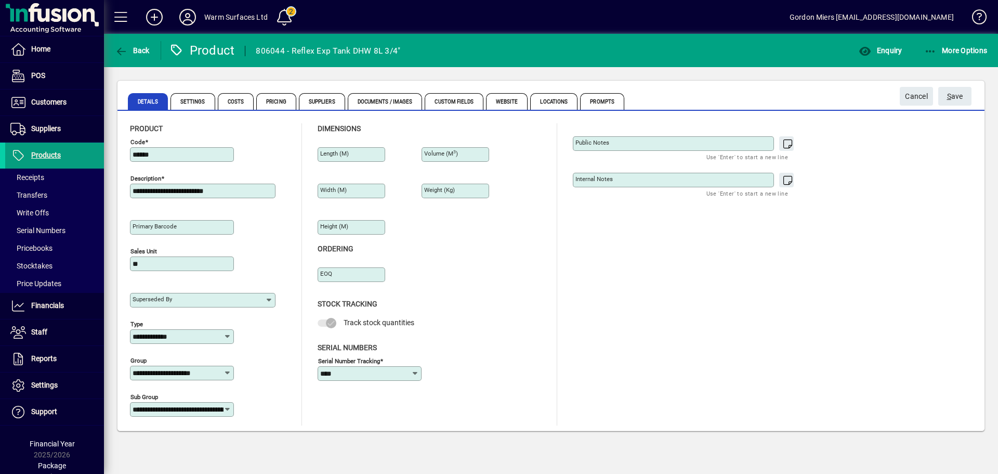  What do you see at coordinates (55, 385) in the screenshot?
I see `a: Settings` at bounding box center [55, 385].